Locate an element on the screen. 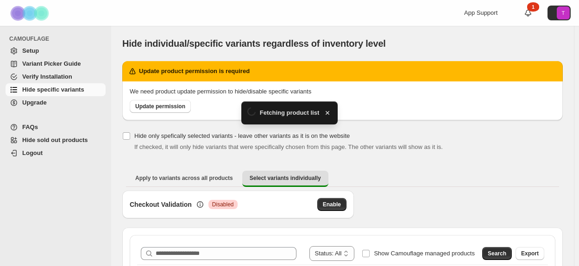 This screenshot has height=266, width=579. button: Avatar with initials T is located at coordinates (559, 13).